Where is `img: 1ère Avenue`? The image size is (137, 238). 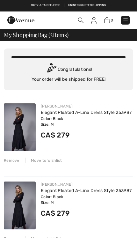
img: 1ère Avenue is located at coordinates (21, 20).